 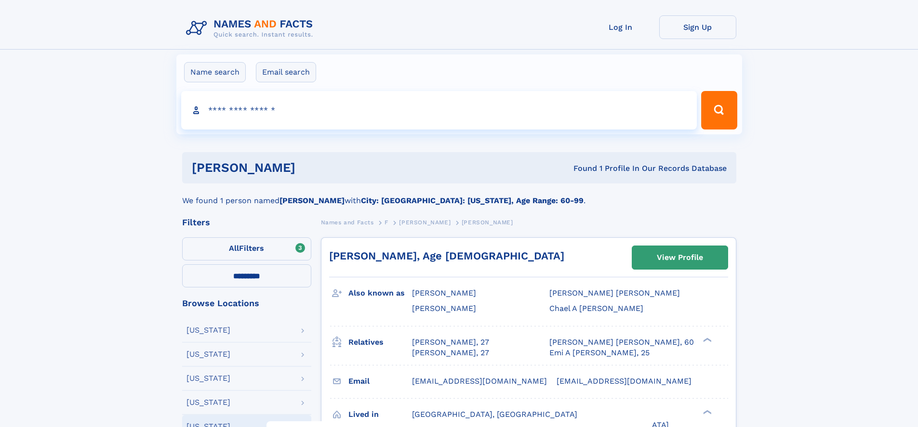 I want to click on img: Logo Names and Facts, so click(x=251, y=28).